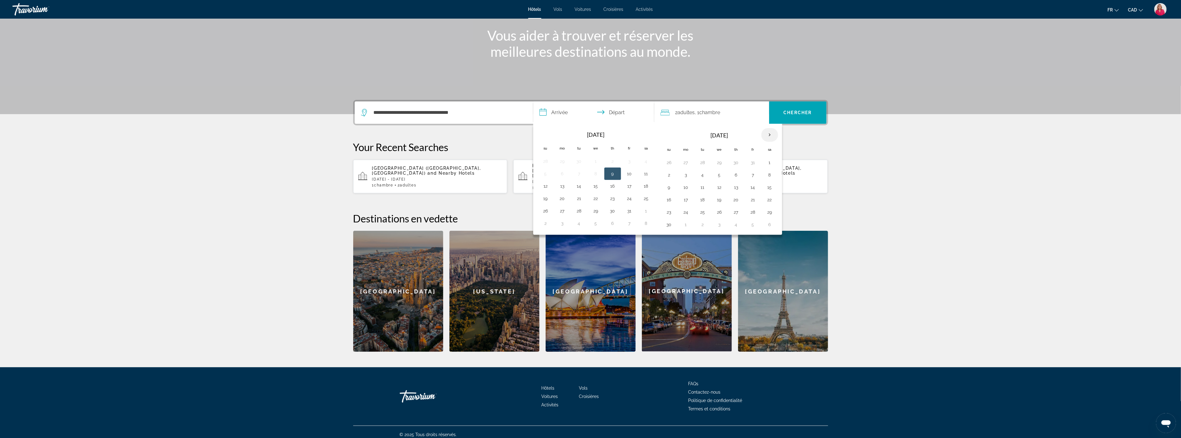 This screenshot has width=1181, height=438. What do you see at coordinates (644, 9) in the screenshot?
I see `a: Activités` at bounding box center [644, 9].